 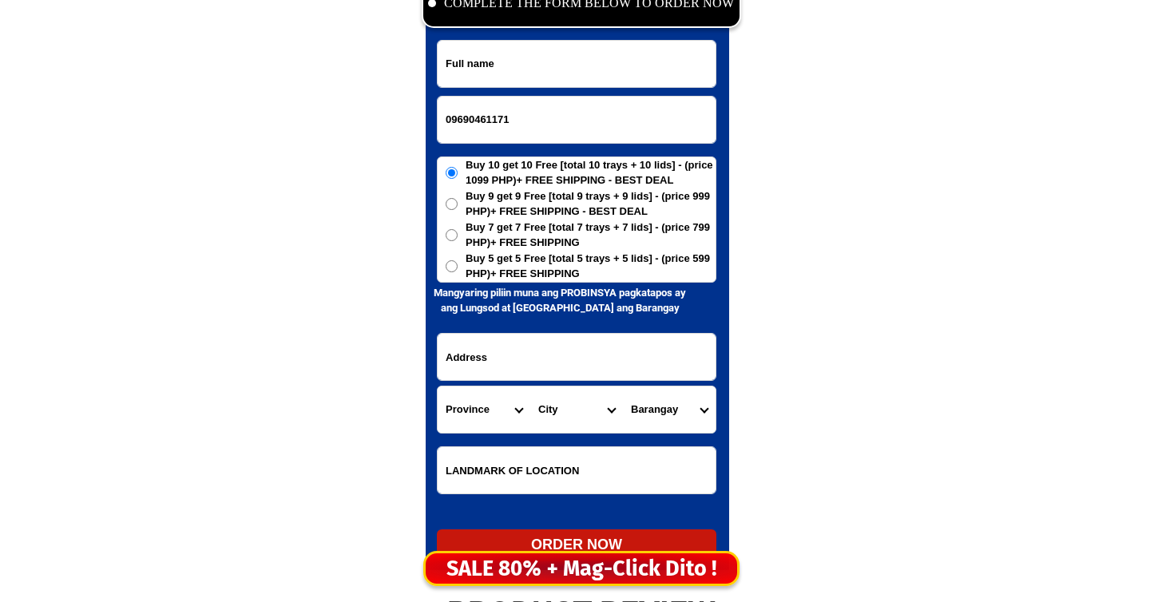 What do you see at coordinates (581, 569) in the screenshot?
I see `div: SALE 80% + Mag-Click Dito !` at bounding box center [581, 569].